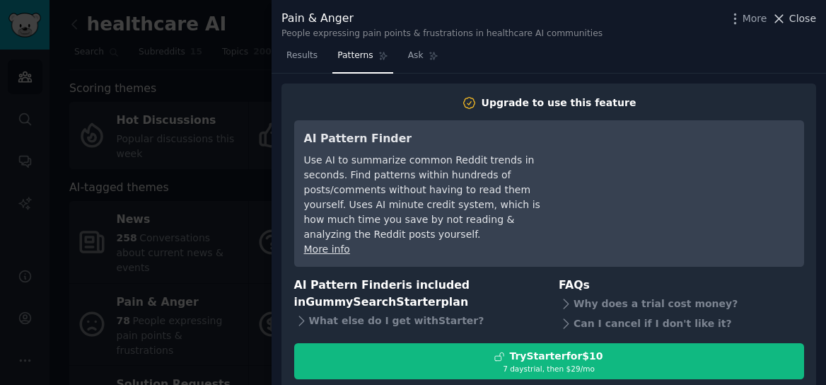 This screenshot has width=826, height=385. Describe the element at coordinates (433, 197) in the screenshot. I see `div: Use AI to summarize common Reddit trends in seconds. Find patterns within hundreds of posts/comme...` at that location.